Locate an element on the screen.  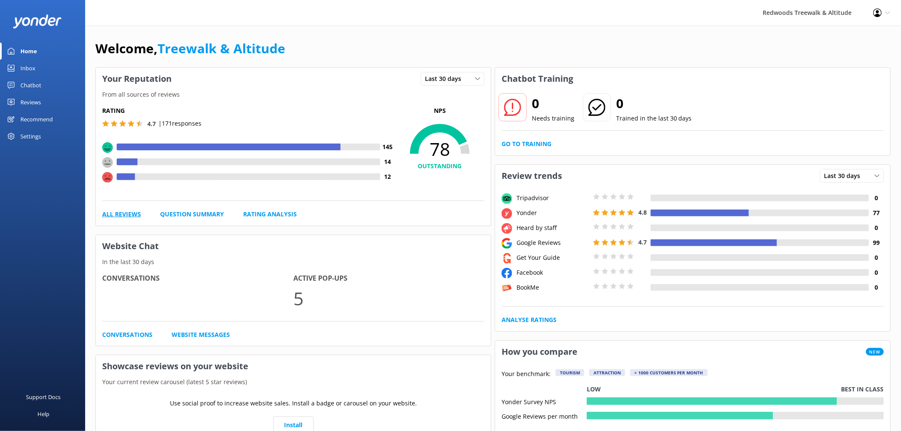
h5: Rating is located at coordinates (249, 111).